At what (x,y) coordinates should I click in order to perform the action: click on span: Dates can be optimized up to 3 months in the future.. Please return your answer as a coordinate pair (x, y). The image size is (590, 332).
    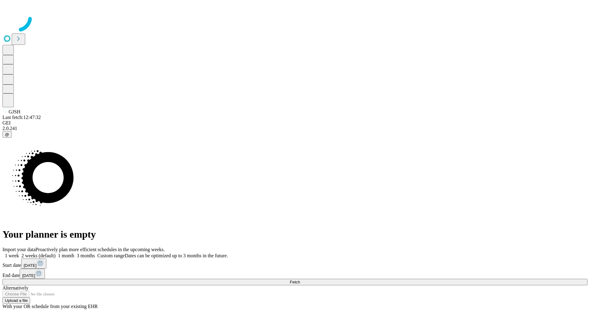
    Looking at the image, I should click on (176, 255).